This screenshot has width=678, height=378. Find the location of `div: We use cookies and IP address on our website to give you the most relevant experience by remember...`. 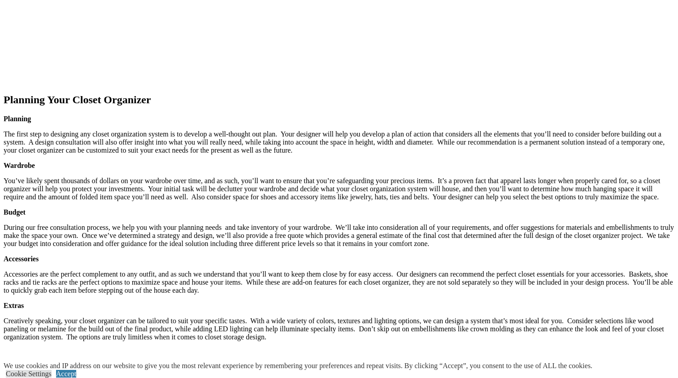

div: We use cookies and IP address on our website to give you the most relevant experience by remember... is located at coordinates (298, 366).